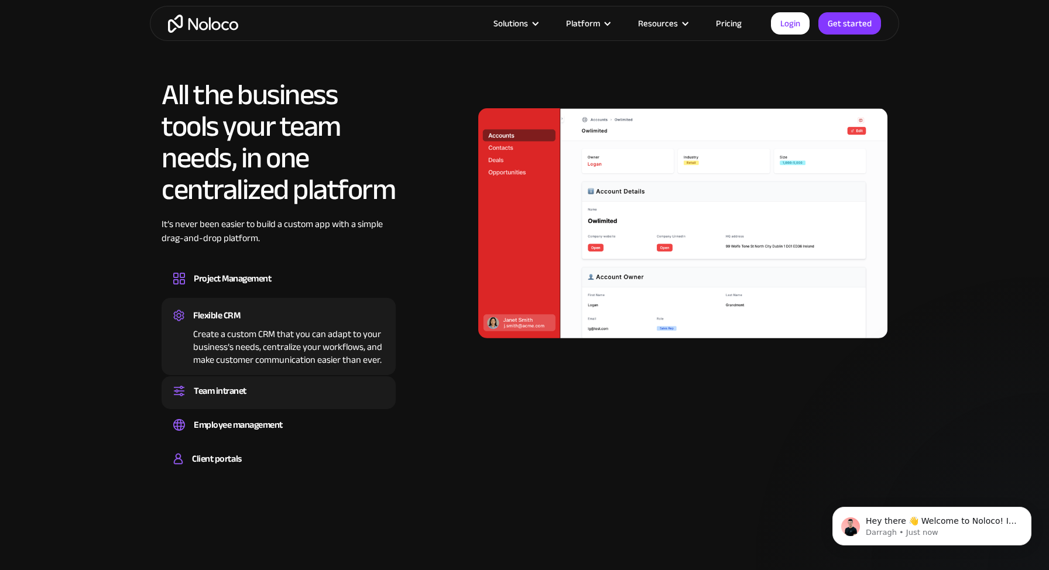 The image size is (1049, 570). I want to click on div: Set up a central space for your team to collaborate, share information, and stay up to date on co..., so click(279, 402).